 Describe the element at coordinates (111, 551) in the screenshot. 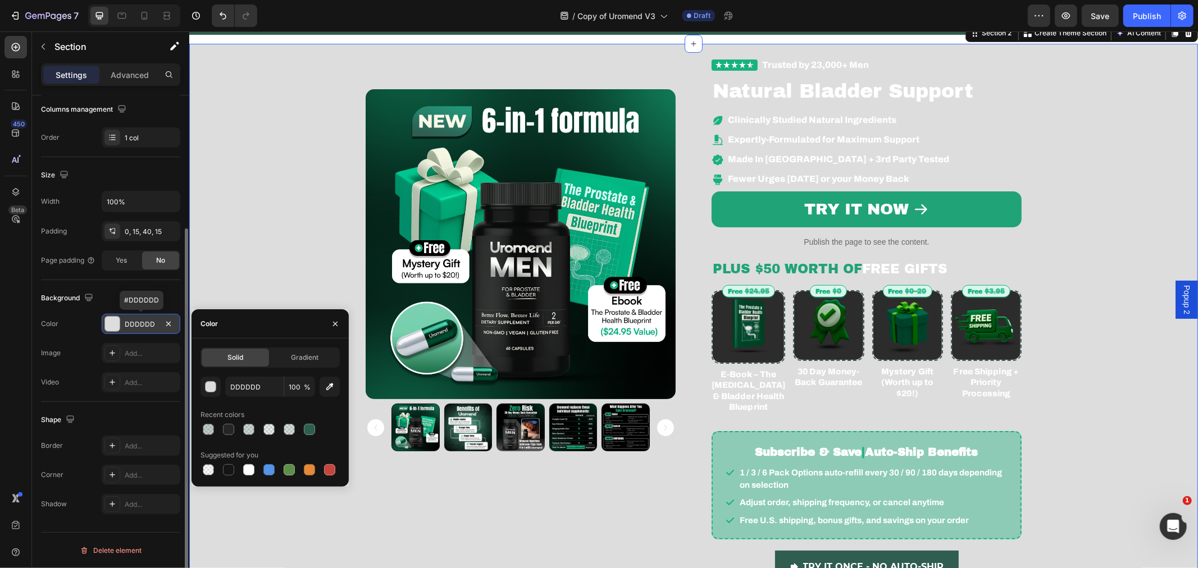

I see `button: Delete element` at that location.